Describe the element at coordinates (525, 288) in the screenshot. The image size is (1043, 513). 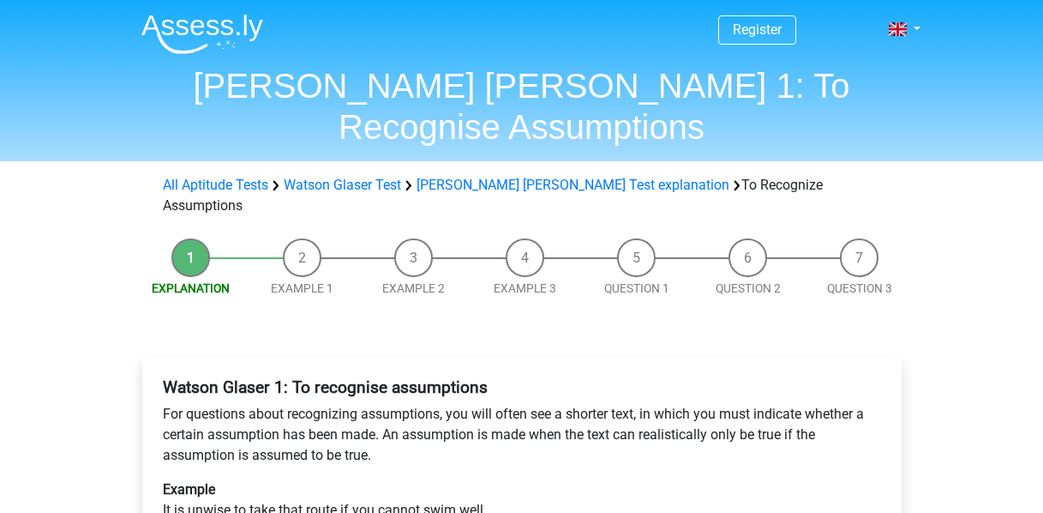
I see `a: Example 3` at that location.